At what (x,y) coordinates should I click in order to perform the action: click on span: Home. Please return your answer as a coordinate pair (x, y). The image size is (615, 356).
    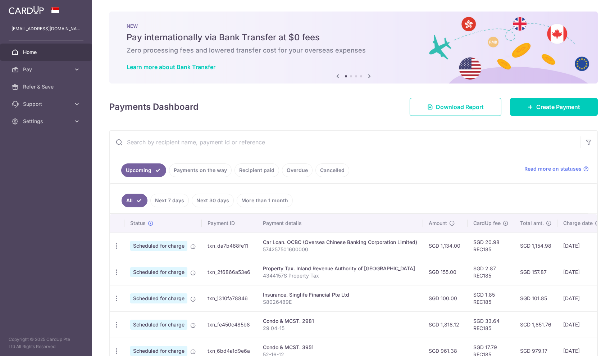
    Looking at the image, I should click on (47, 52).